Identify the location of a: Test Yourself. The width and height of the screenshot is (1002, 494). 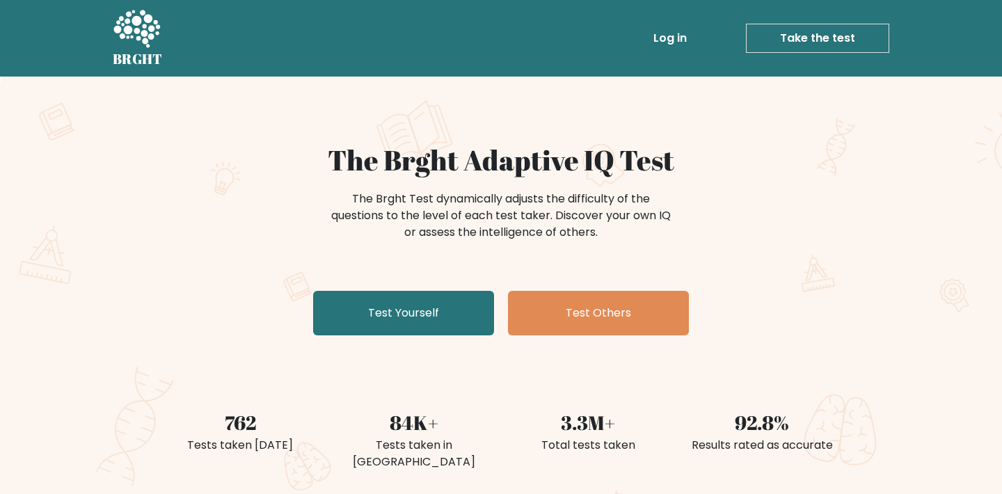
(404, 313).